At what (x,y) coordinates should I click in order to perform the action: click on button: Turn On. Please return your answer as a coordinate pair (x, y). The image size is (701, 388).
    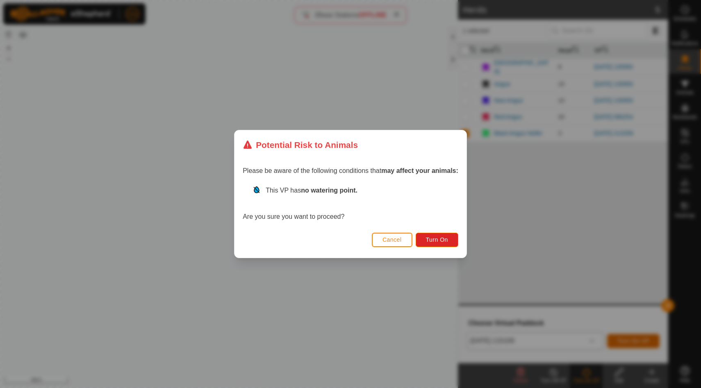
    Looking at the image, I should click on (437, 240).